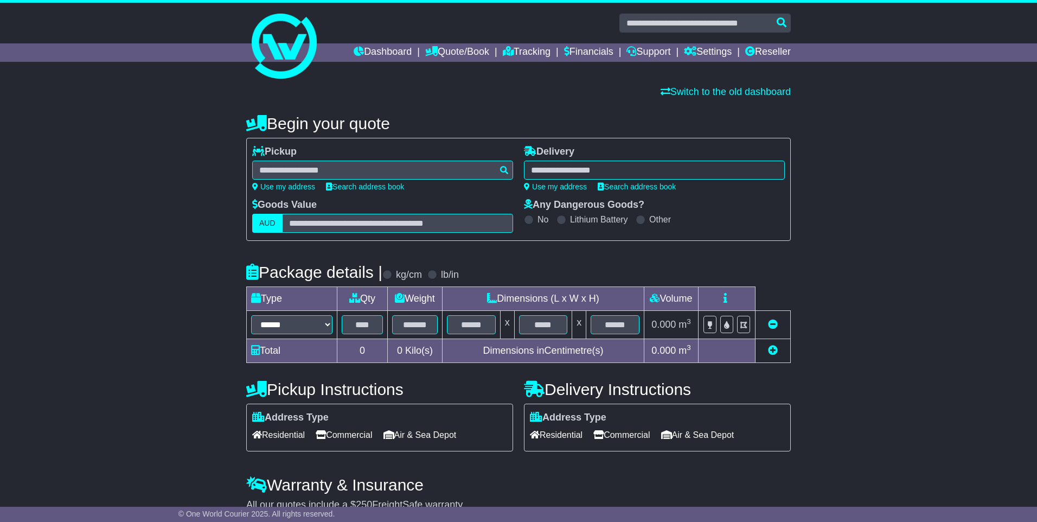  What do you see at coordinates (773, 324) in the screenshot?
I see `a: Remove this item` at bounding box center [773, 324].